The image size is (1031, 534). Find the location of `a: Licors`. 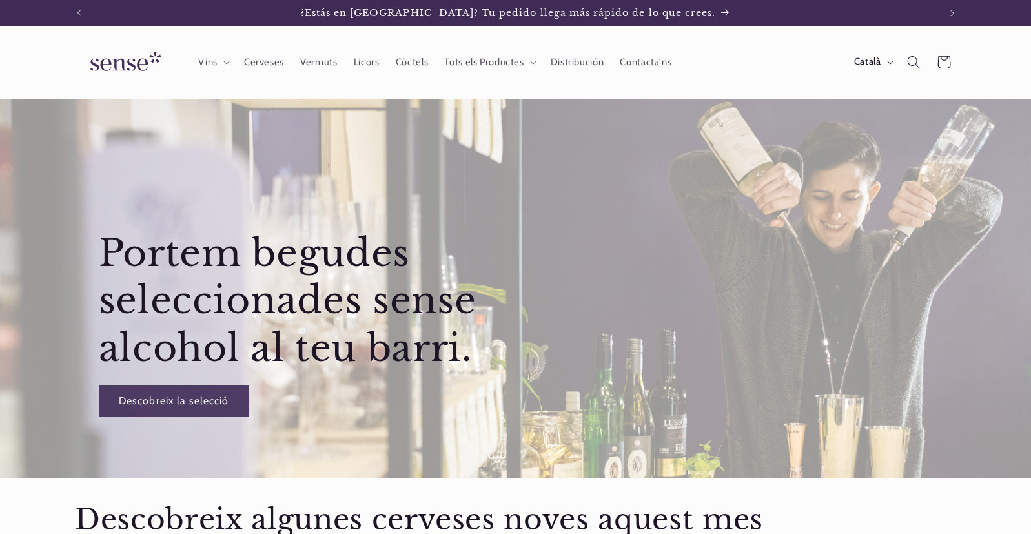

a: Licors is located at coordinates (366, 62).